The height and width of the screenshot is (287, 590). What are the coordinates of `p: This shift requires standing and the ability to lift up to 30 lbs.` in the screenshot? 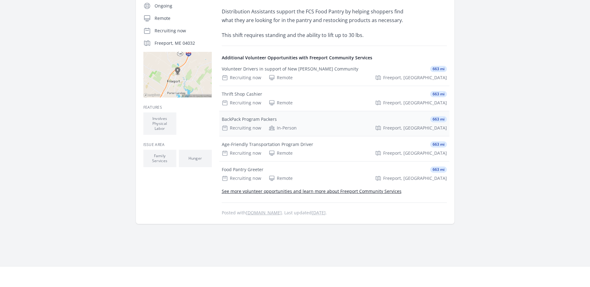 It's located at (312, 35).